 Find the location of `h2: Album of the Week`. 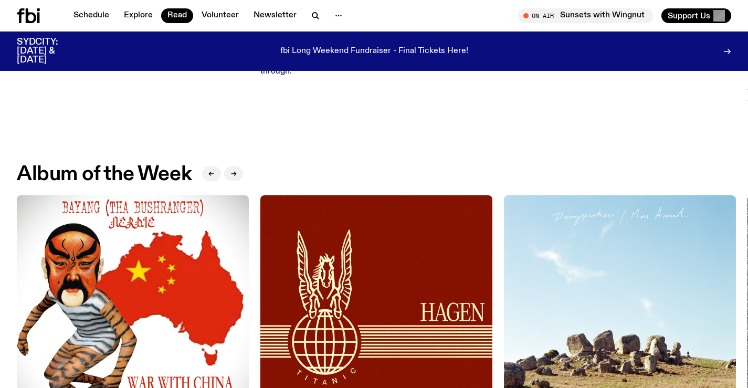

h2: Album of the Week is located at coordinates (104, 174).